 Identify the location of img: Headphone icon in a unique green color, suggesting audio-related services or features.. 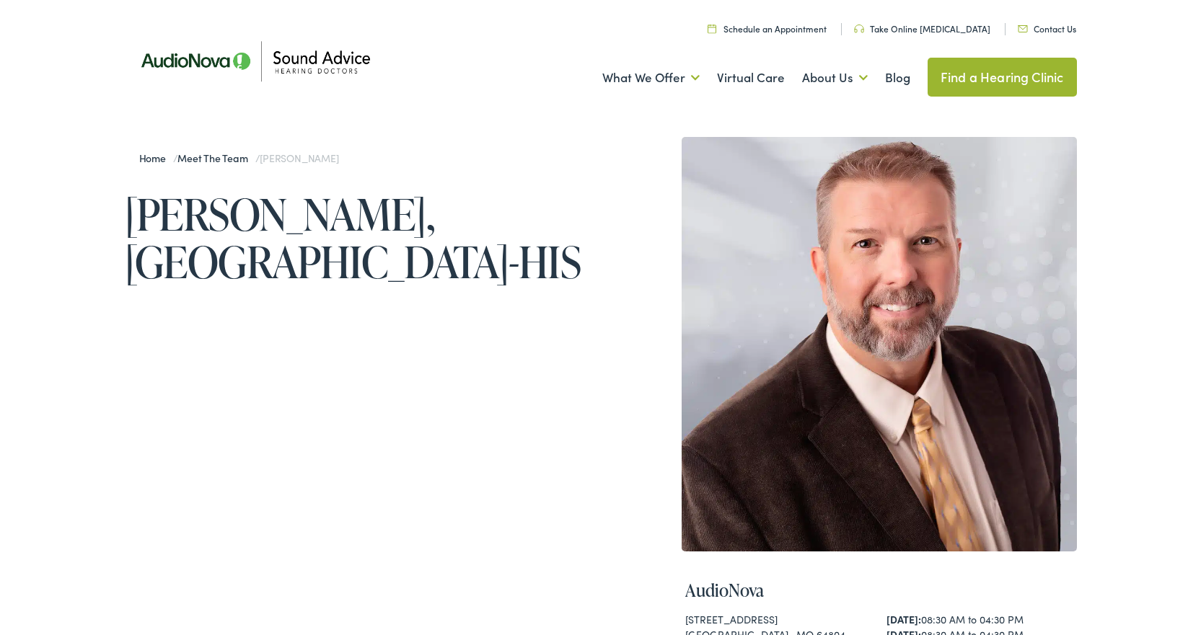
(859, 29).